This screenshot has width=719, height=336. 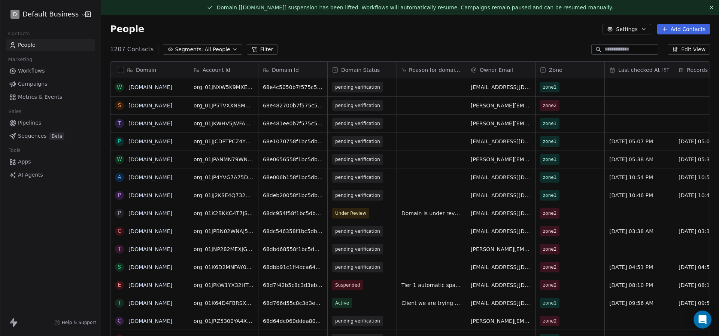 What do you see at coordinates (40, 97) in the screenshot?
I see `span: Metrics & Events` at bounding box center [40, 97].